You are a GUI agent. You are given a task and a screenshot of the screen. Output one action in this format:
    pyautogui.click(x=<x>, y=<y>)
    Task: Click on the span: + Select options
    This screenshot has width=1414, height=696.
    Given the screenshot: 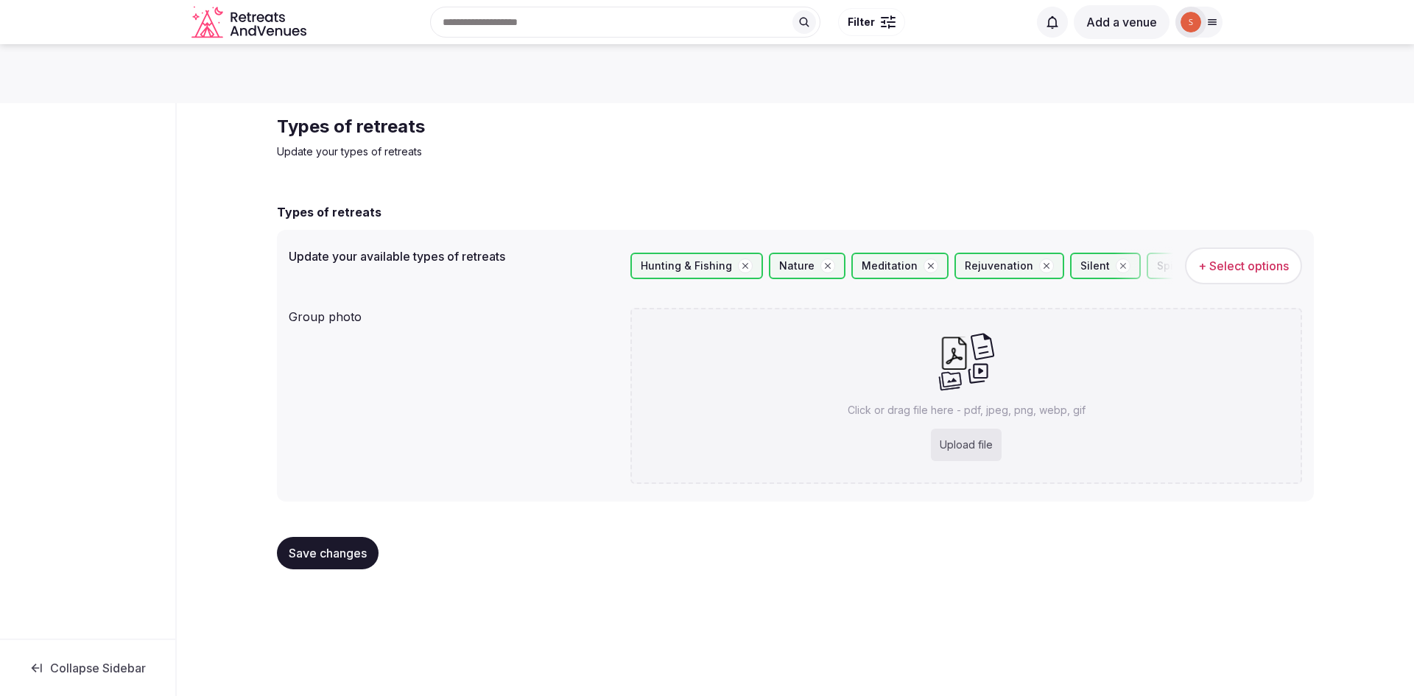 What is the action you would take?
    pyautogui.click(x=1243, y=266)
    